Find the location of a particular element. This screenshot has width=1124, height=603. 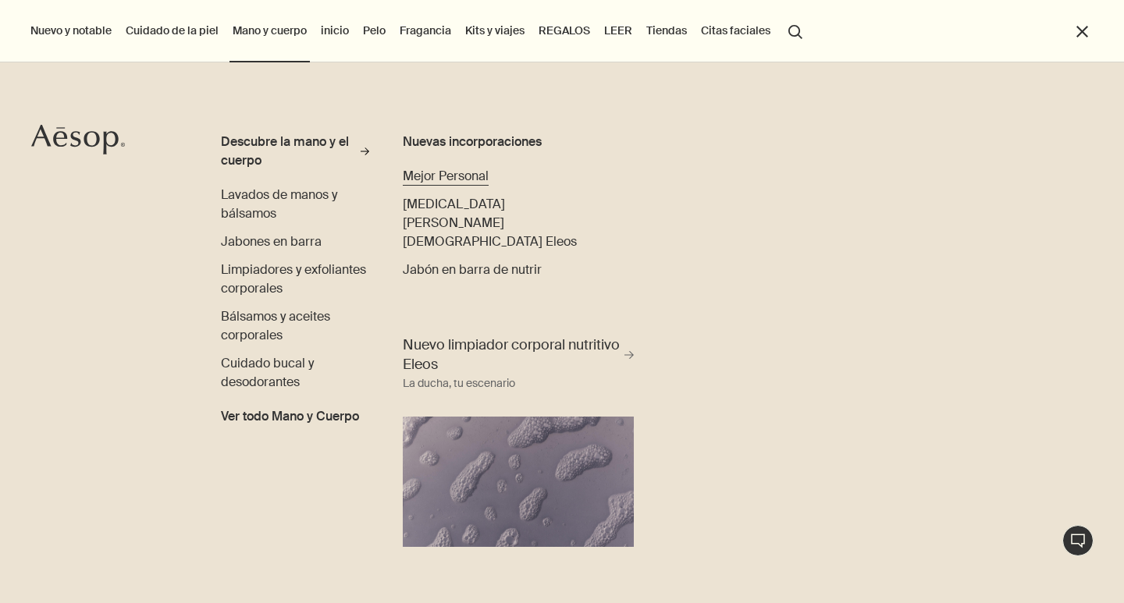

a: Mejor Personal is located at coordinates (446, 176).